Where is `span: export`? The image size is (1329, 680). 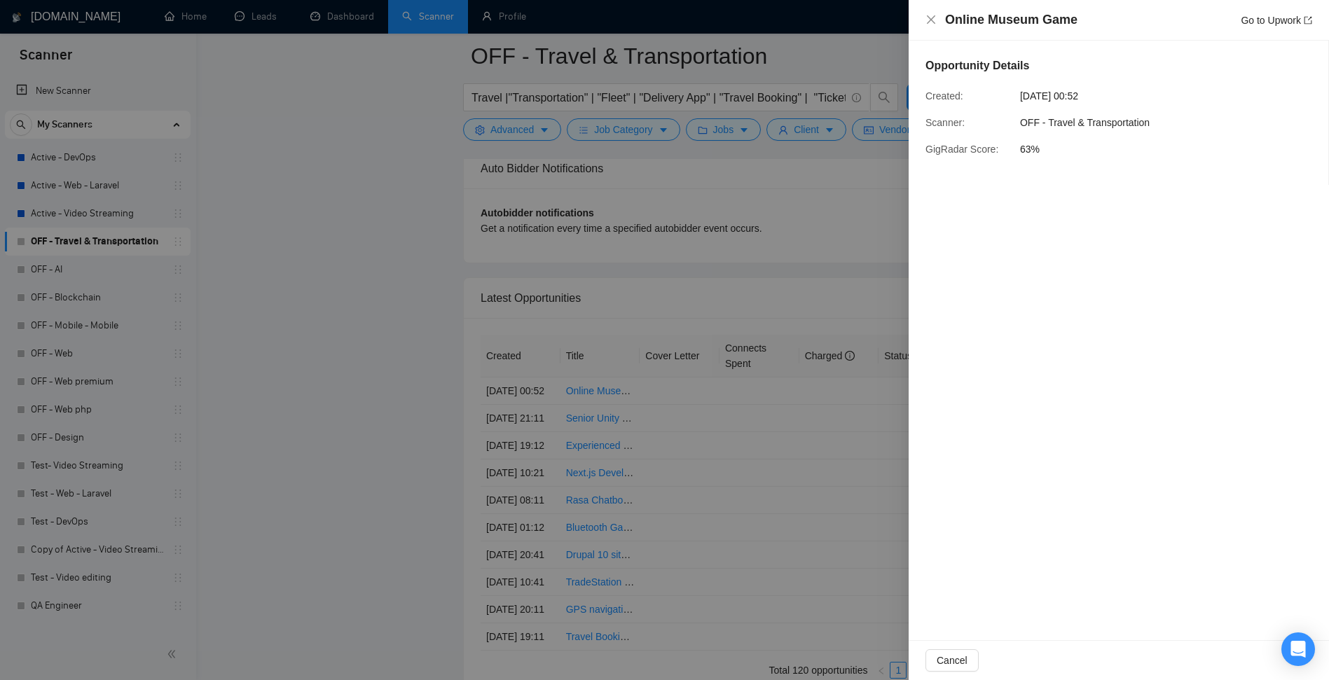
span: export is located at coordinates (1308, 20).